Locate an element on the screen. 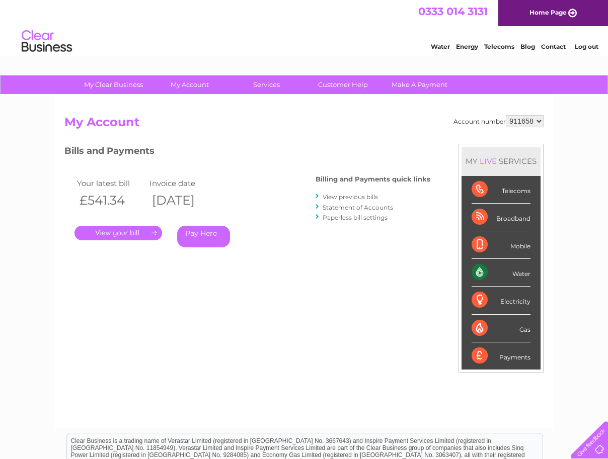 This screenshot has width=608, height=459. td: Invoice date is located at coordinates (183, 183).